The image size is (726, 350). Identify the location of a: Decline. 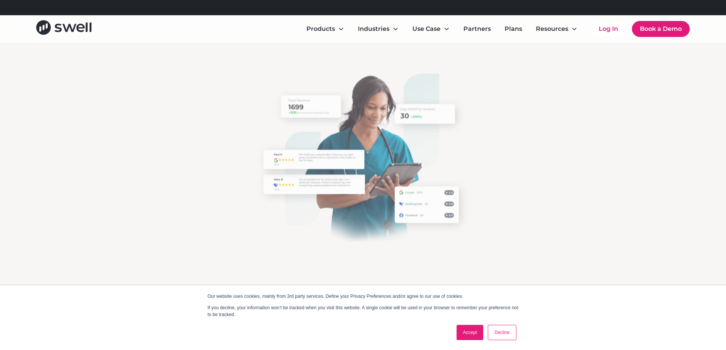
(502, 333).